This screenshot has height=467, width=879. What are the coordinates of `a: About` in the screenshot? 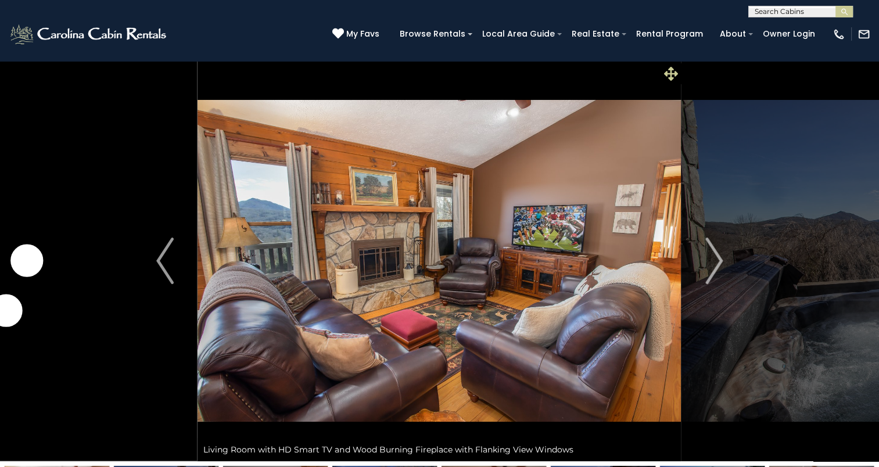 It's located at (733, 34).